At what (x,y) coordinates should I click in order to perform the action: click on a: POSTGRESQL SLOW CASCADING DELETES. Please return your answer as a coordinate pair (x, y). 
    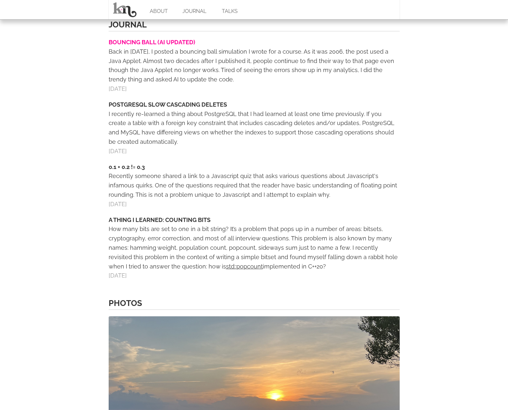
    Looking at the image, I should click on (168, 104).